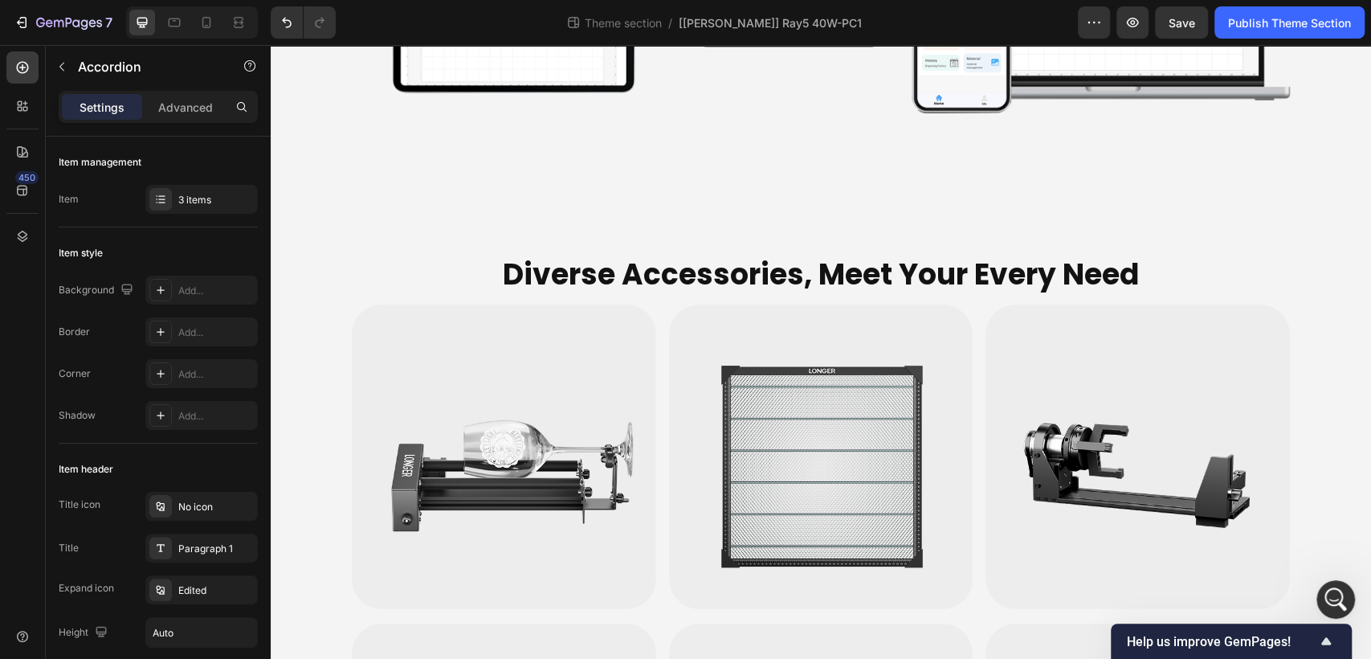 The width and height of the screenshot is (1371, 659). What do you see at coordinates (303, 22) in the screenshot?
I see `div: Undo/Redo` at bounding box center [303, 22].